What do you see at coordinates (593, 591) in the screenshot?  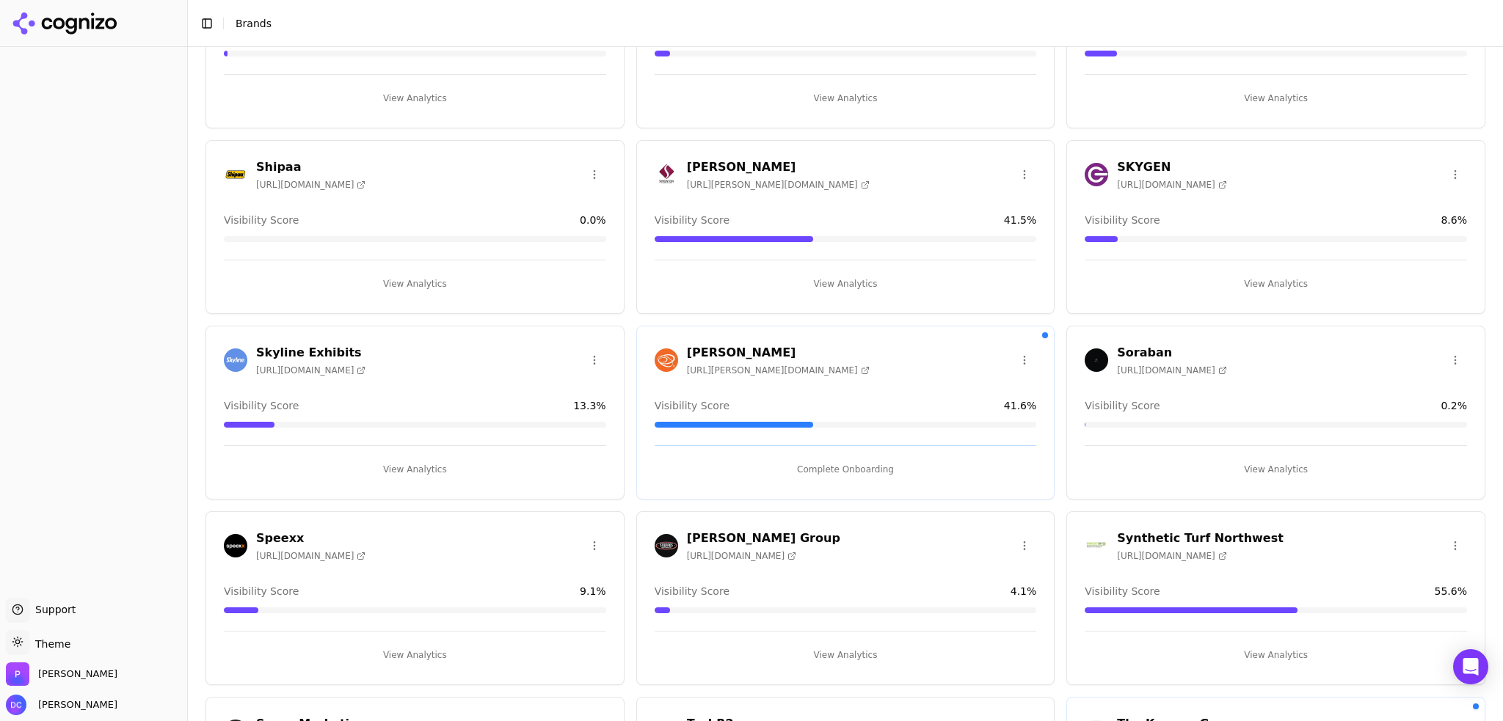 I see `span: 9.1 %` at bounding box center [593, 591].